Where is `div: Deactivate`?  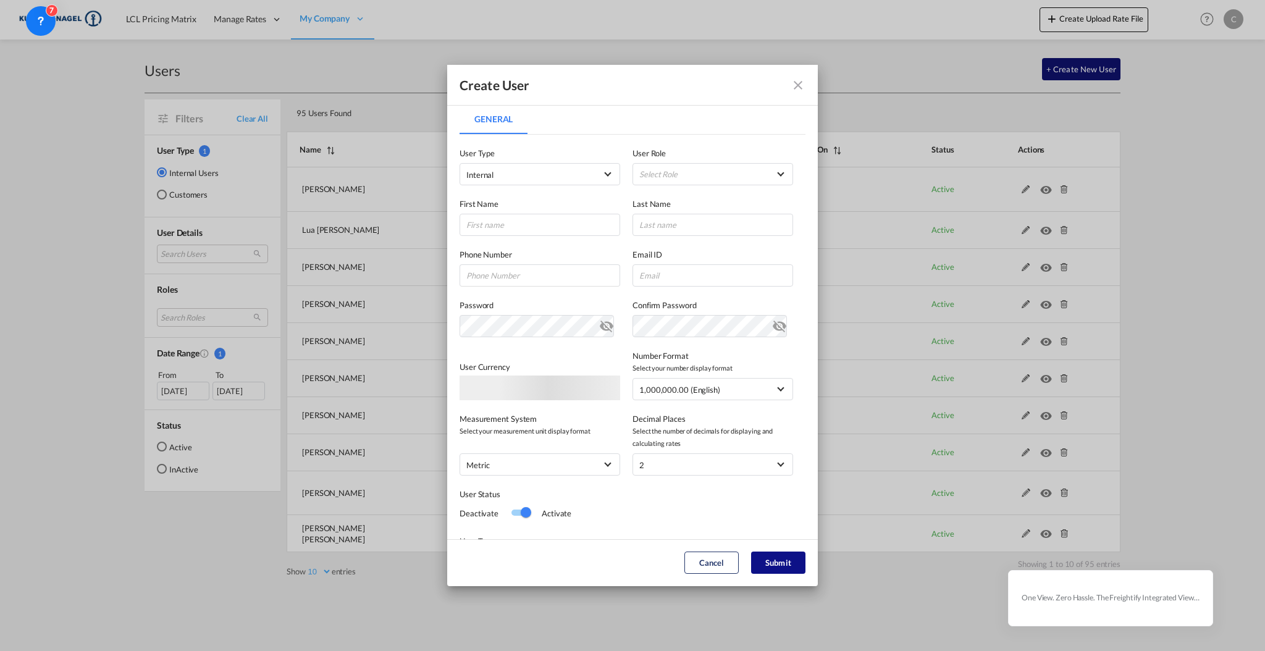 div: Deactivate is located at coordinates (485, 513).